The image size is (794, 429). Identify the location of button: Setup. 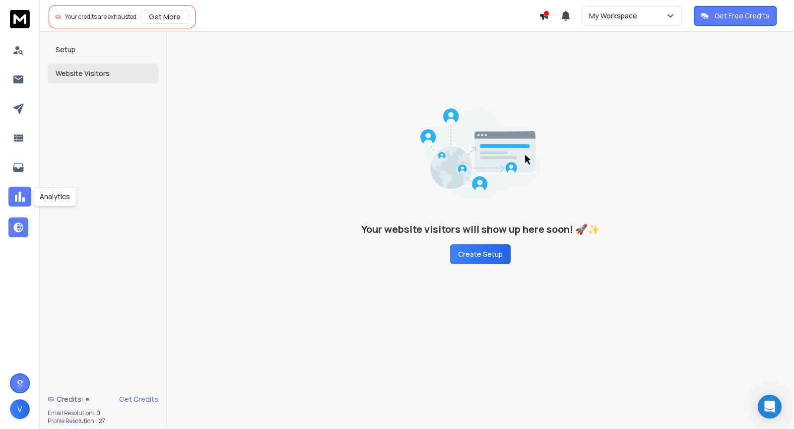
(103, 50).